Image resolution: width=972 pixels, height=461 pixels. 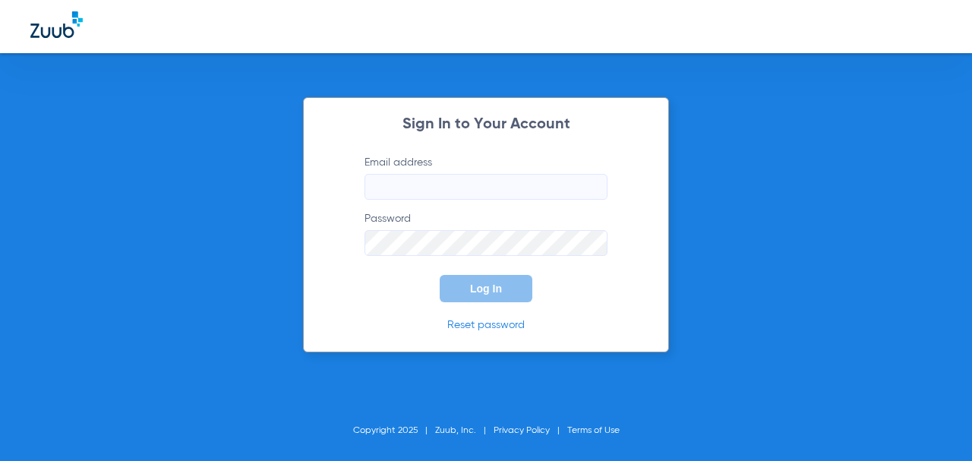 What do you see at coordinates (486, 233) in the screenshot?
I see `label: Password` at bounding box center [486, 233].